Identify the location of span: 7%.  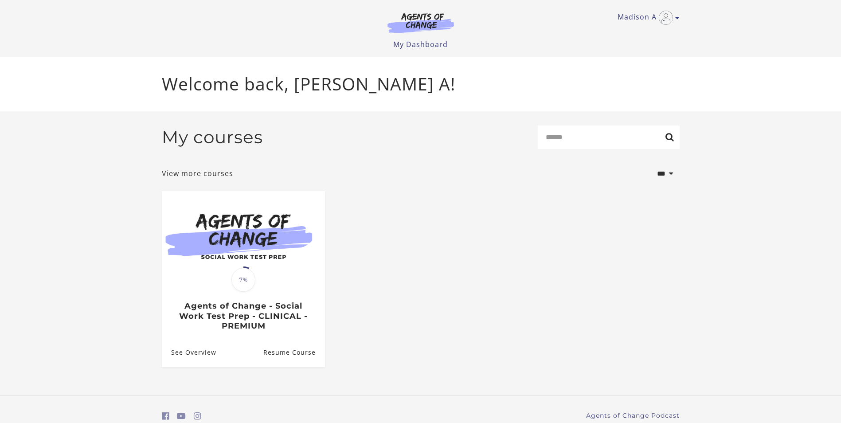
(243, 280).